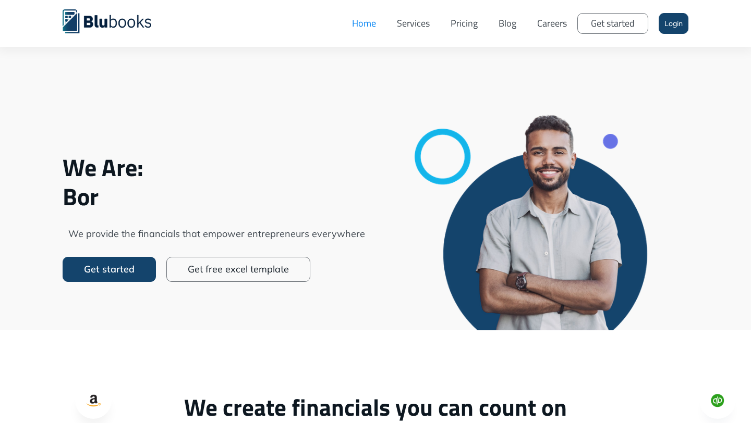  Describe the element at coordinates (115, 20) in the screenshot. I see `a: home` at that location.